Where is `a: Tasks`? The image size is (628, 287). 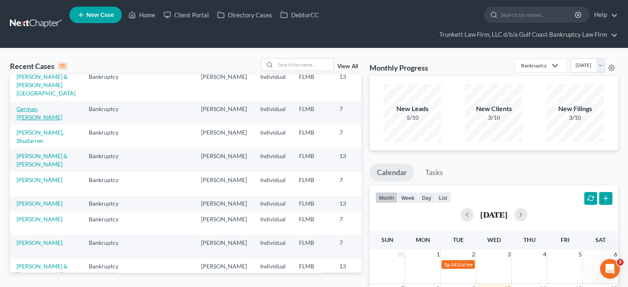 a: Tasks is located at coordinates (434, 172).